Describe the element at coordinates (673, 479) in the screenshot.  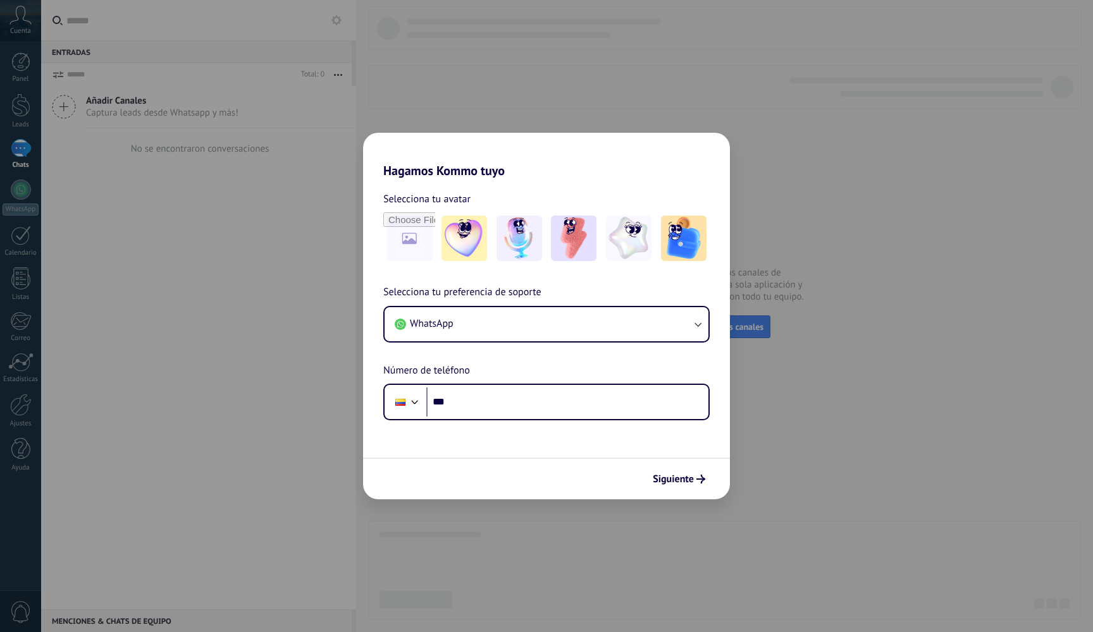
I see `span: Siguiente` at that location.